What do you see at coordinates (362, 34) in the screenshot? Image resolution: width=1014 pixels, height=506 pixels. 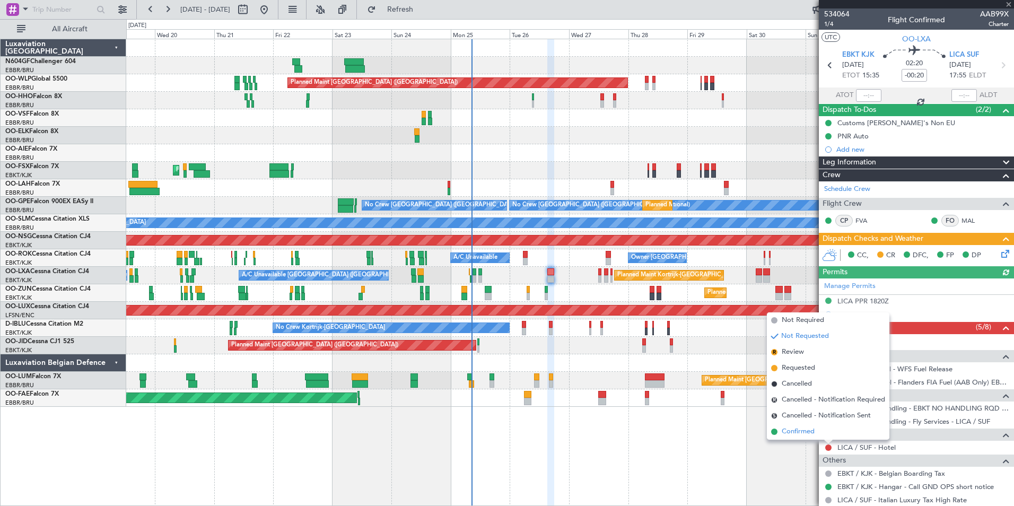 I see `div: Sat 23` at bounding box center [362, 34].